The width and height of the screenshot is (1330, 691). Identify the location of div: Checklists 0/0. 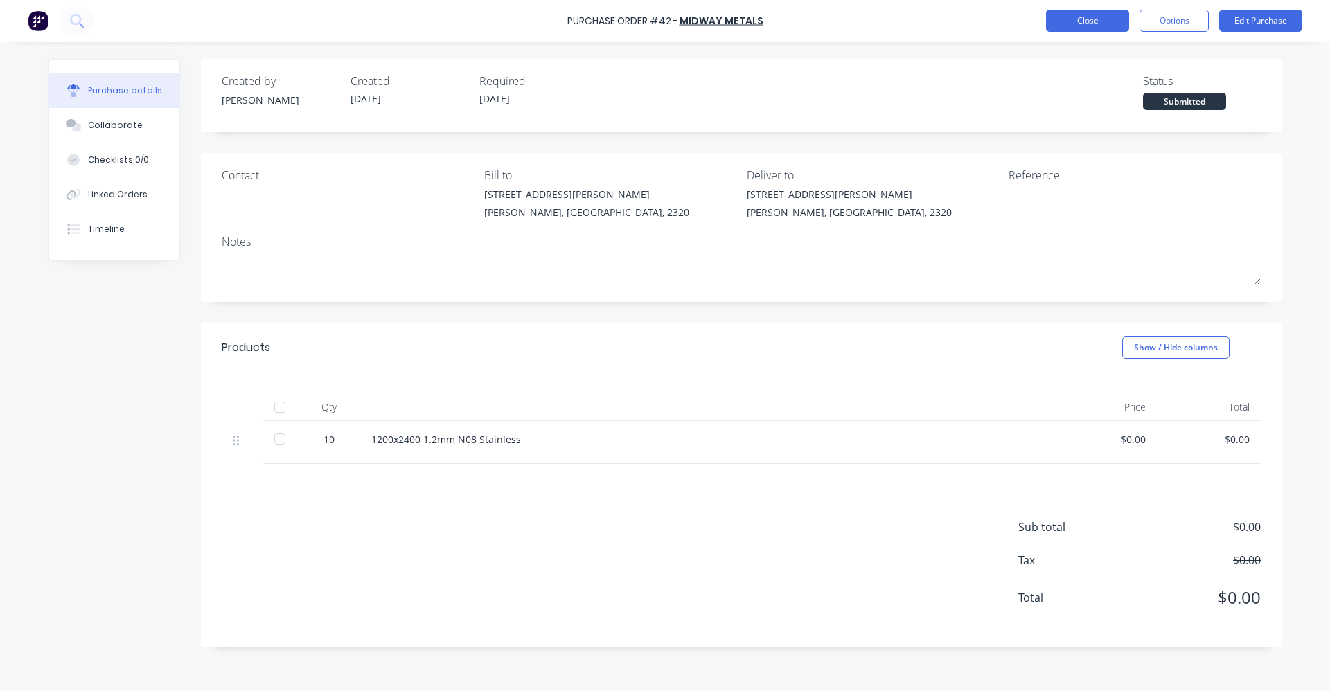
(118, 160).